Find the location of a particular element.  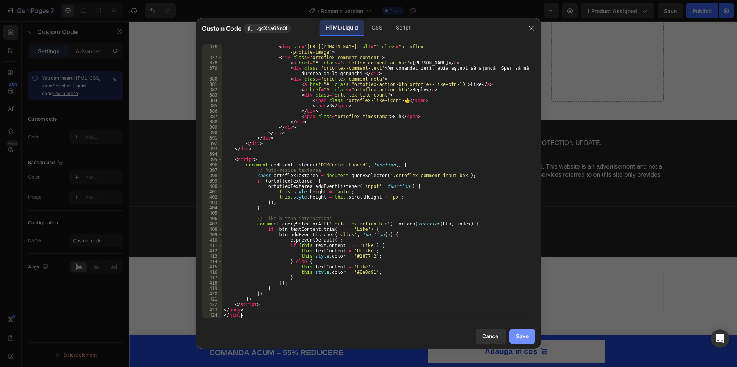

div: CSS is located at coordinates (377, 28).